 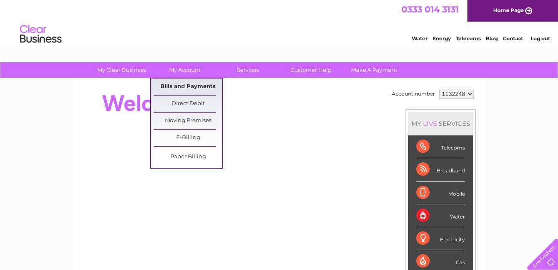 I want to click on a: 0333 014 3131, so click(x=430, y=9).